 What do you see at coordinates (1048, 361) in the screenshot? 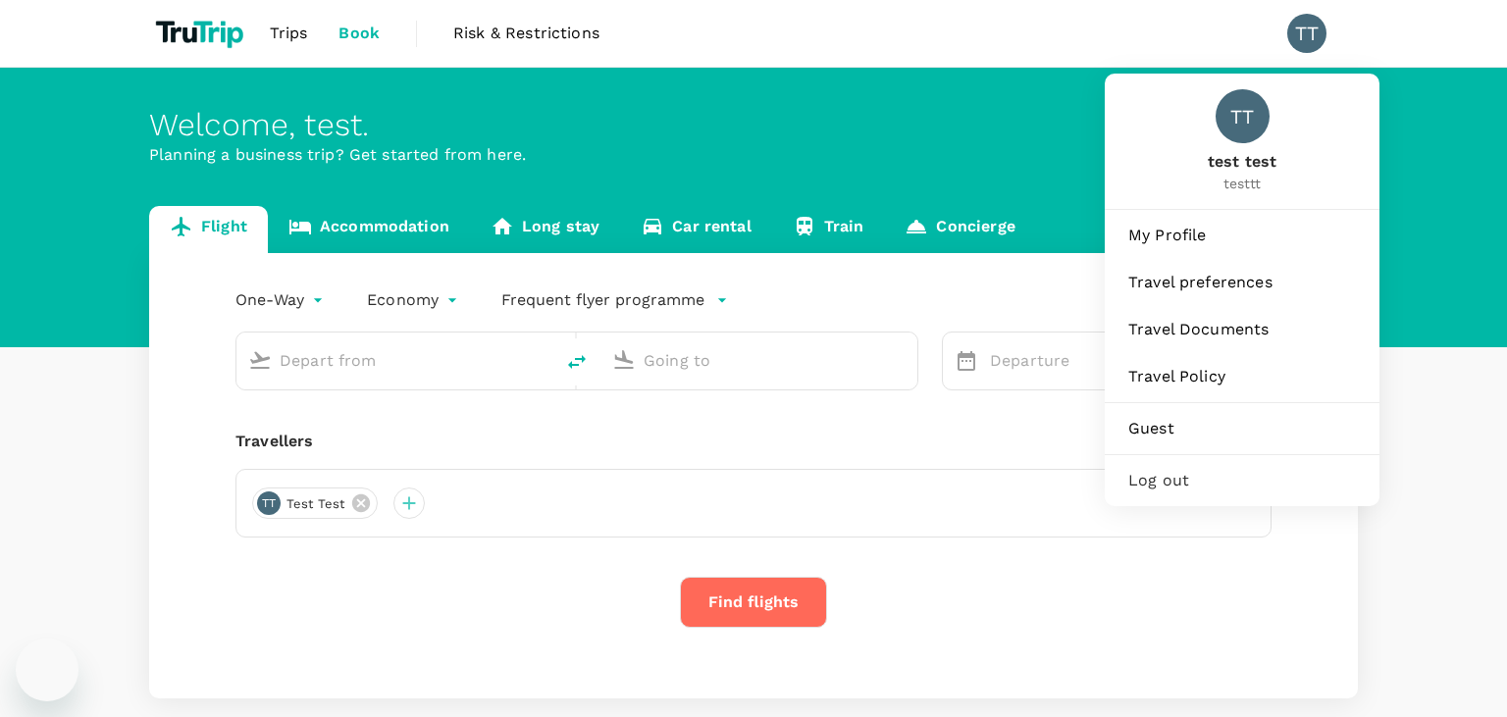
I see `p: Departure` at bounding box center [1048, 361].